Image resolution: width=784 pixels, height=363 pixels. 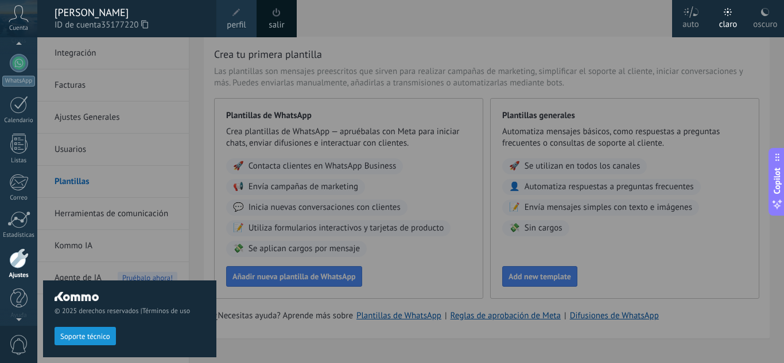 I want to click on a: Términos de uso, so click(x=166, y=311).